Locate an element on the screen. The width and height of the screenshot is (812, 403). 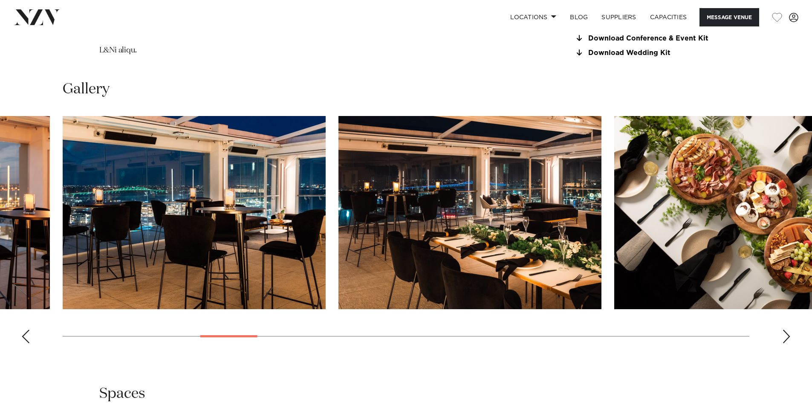
button: Message Venue is located at coordinates (729, 17).